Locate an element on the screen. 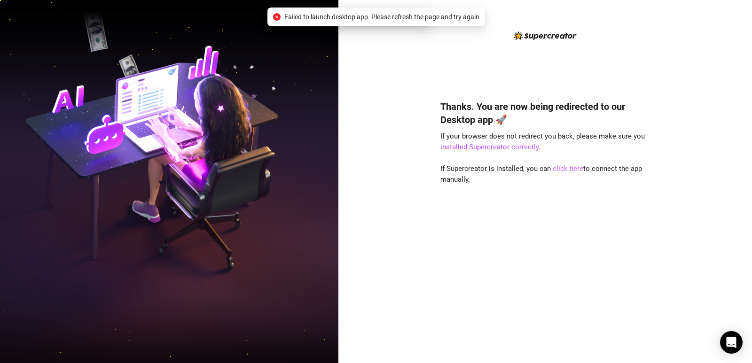  img: logo-BBDzfeDw.svg is located at coordinates (545, 36).